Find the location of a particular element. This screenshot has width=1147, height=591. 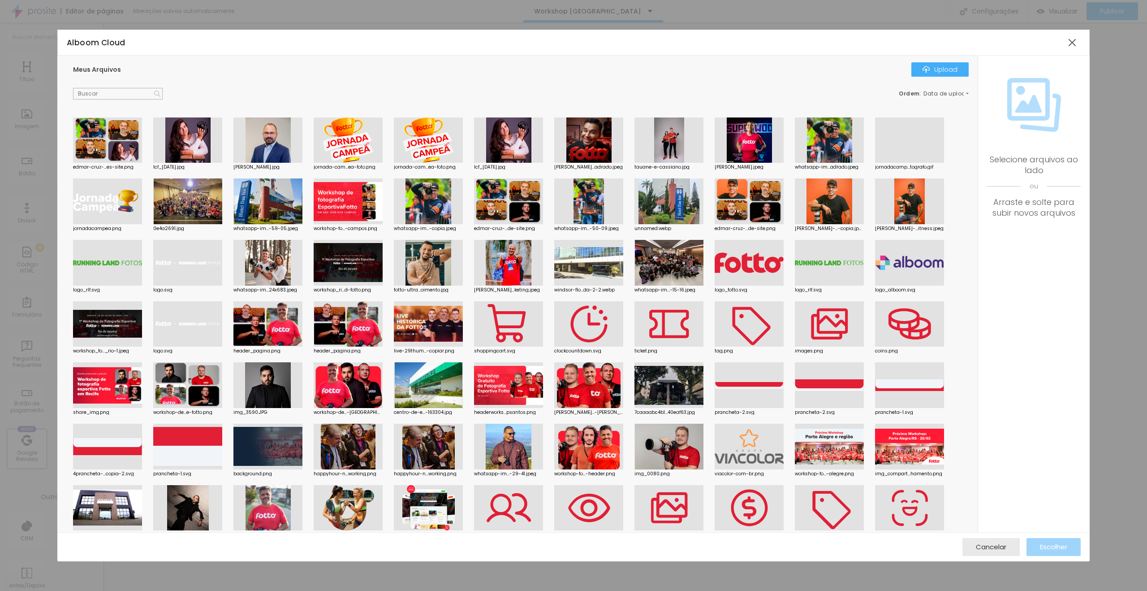

div: logo_alboom.svg is located at coordinates (910, 290).